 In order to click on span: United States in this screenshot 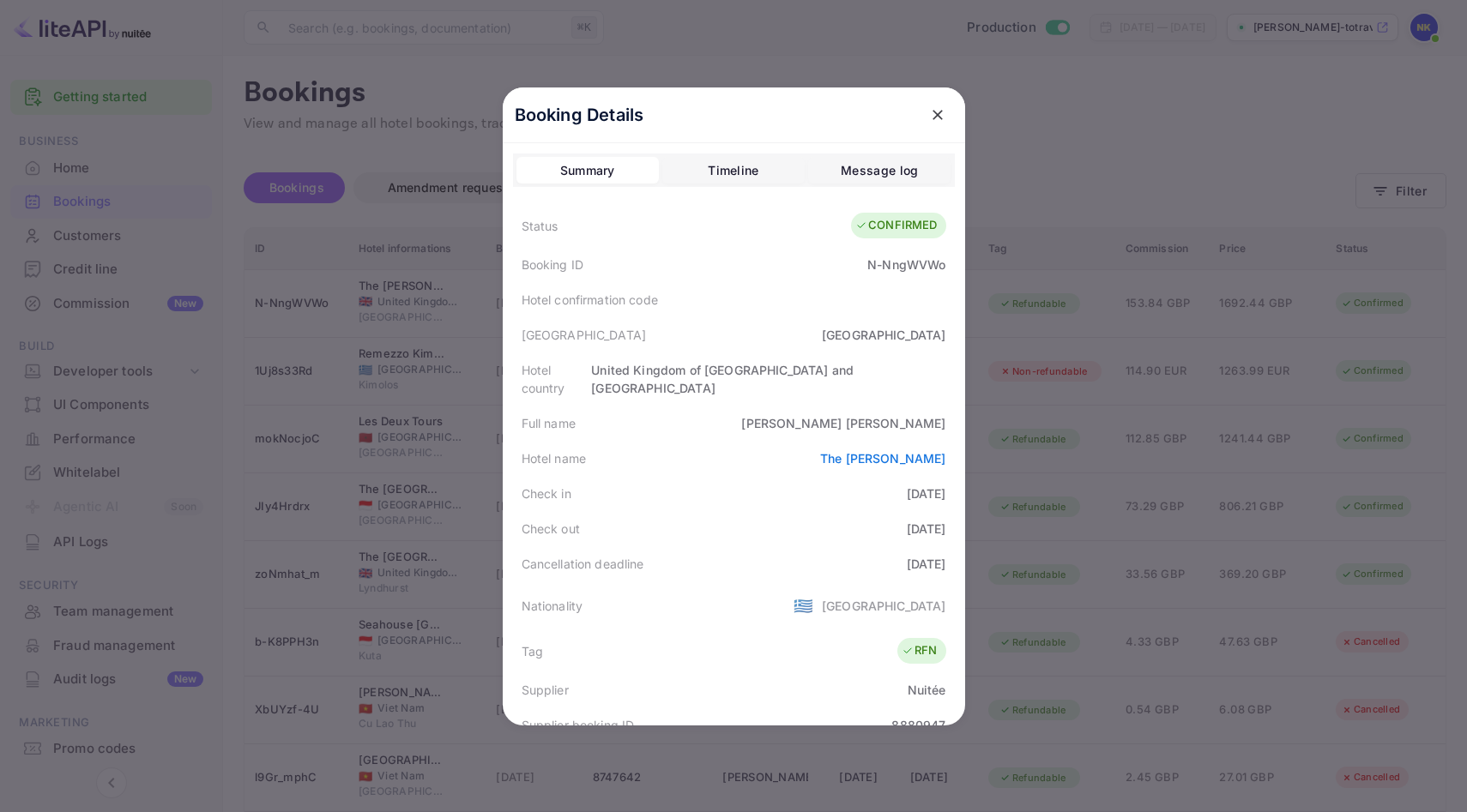, I will do `click(803, 605)`.